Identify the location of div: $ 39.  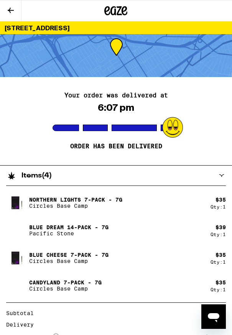
(220, 227).